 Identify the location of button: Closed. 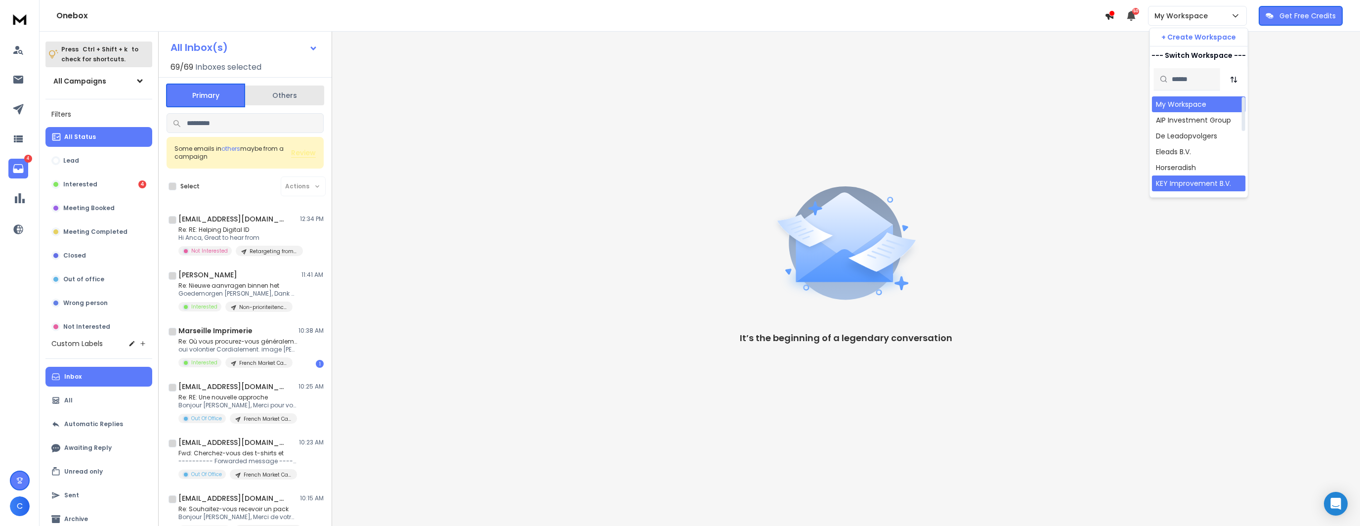
(99, 256).